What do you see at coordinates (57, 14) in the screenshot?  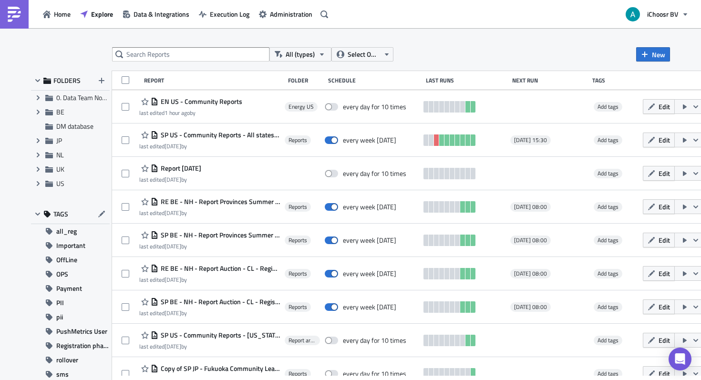 I see `button: Home` at bounding box center [57, 14].